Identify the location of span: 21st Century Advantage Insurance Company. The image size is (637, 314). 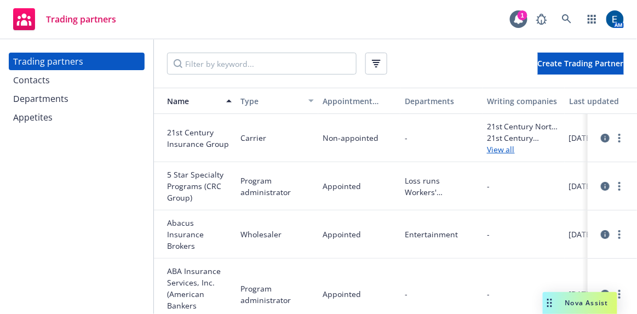
(524, 137).